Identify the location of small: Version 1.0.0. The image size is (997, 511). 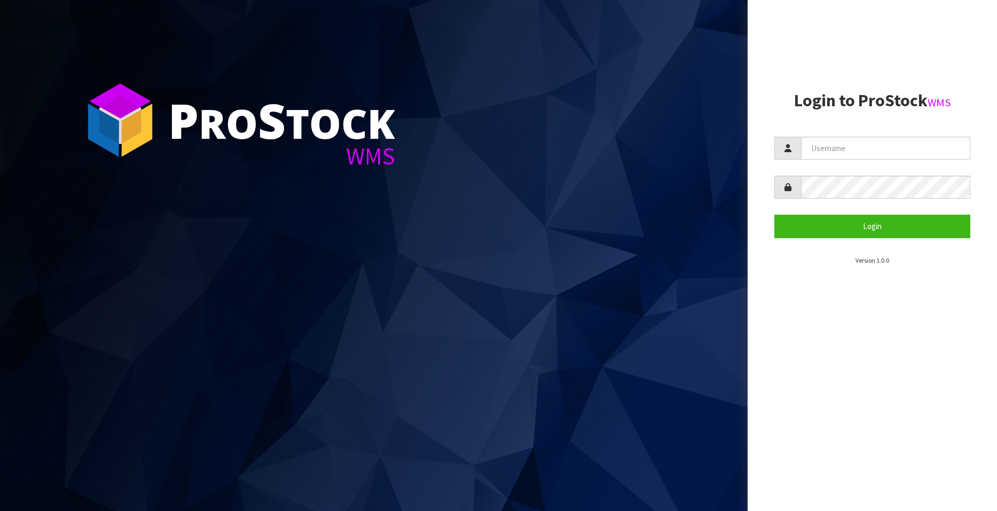
(872, 260).